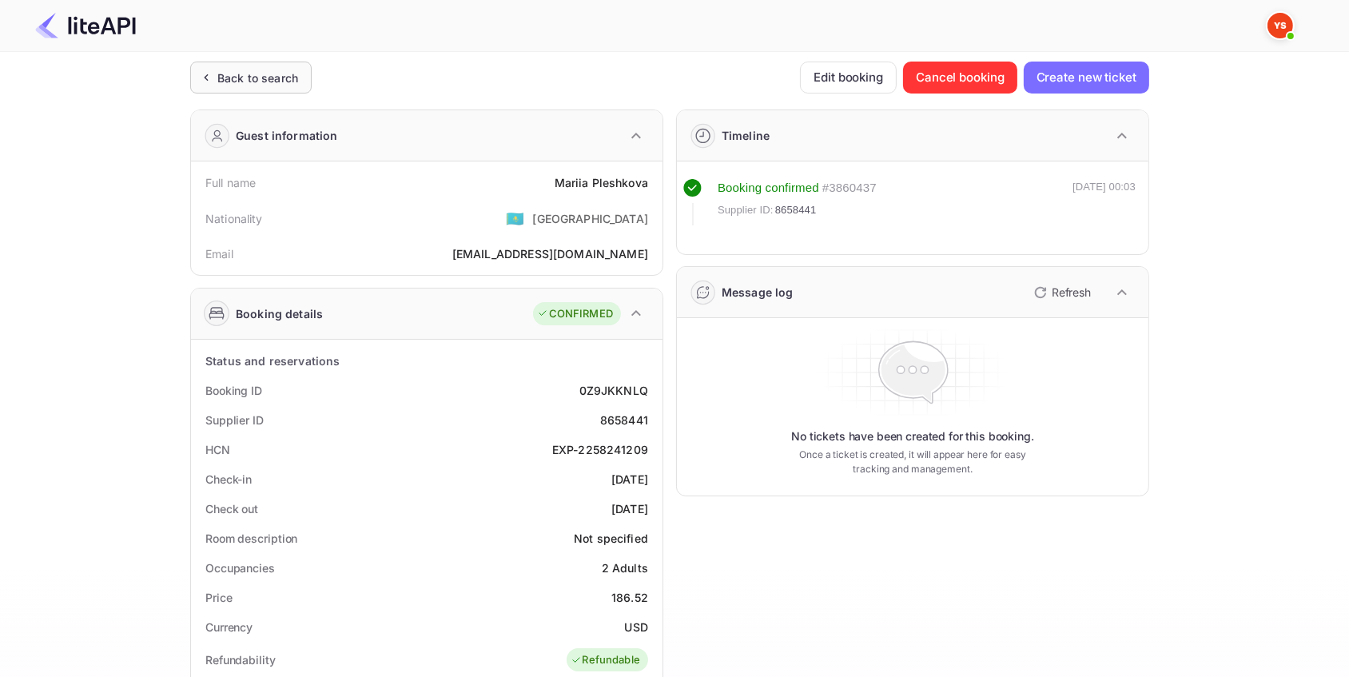 The width and height of the screenshot is (1349, 677). What do you see at coordinates (746, 135) in the screenshot?
I see `div: Timeline` at bounding box center [746, 135].